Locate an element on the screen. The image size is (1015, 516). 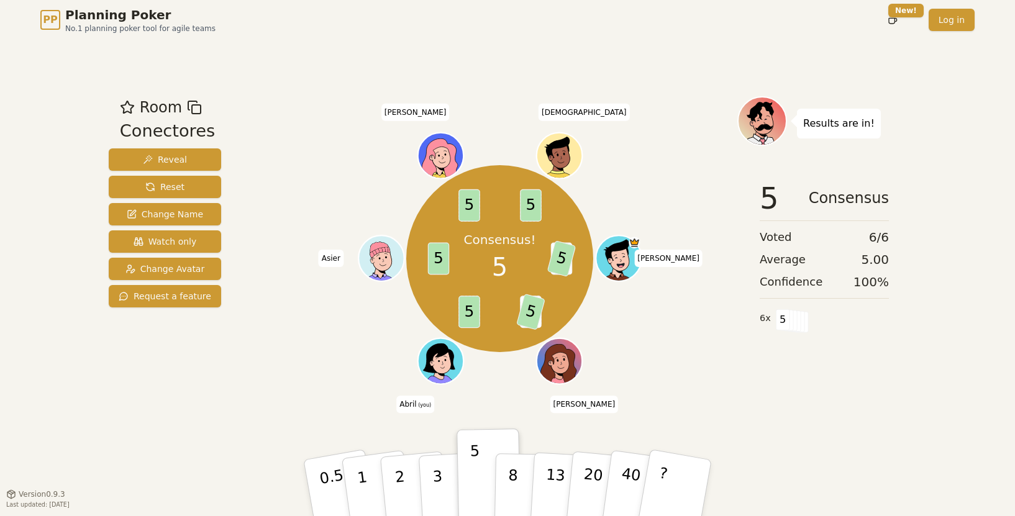
div: Conectores is located at coordinates (167, 131).